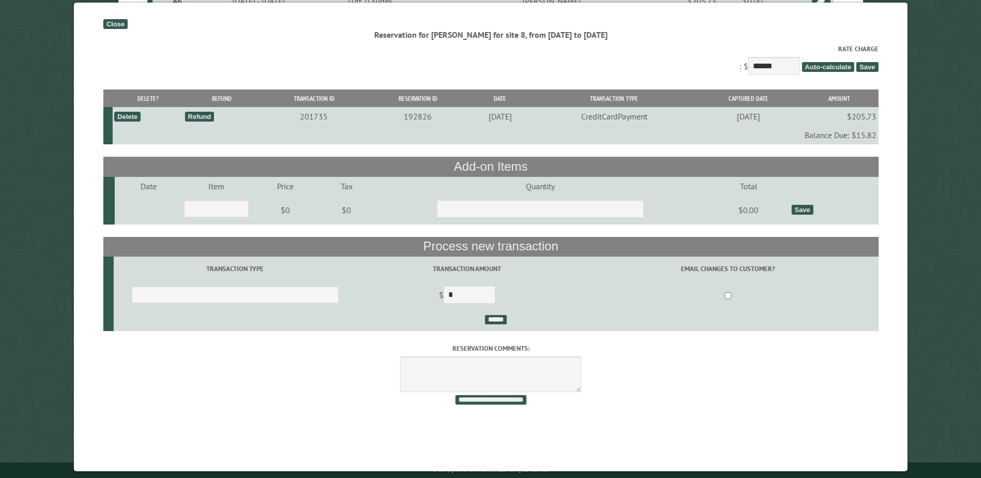  What do you see at coordinates (216, 186) in the screenshot?
I see `td: Item` at bounding box center [216, 186].